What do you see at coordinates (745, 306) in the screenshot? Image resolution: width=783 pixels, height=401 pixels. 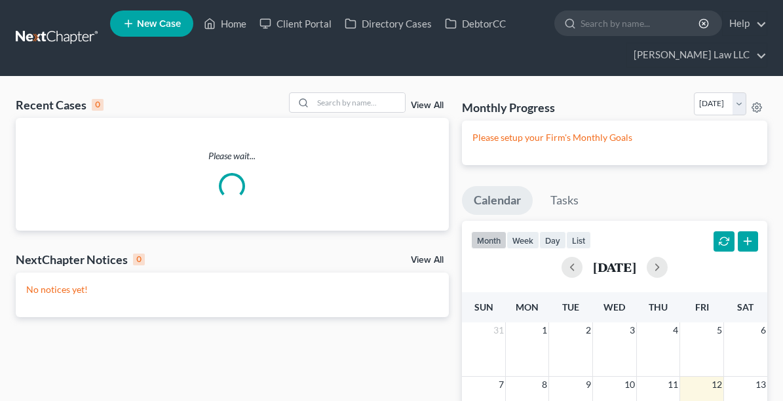 I see `span: Sat` at bounding box center [745, 306].